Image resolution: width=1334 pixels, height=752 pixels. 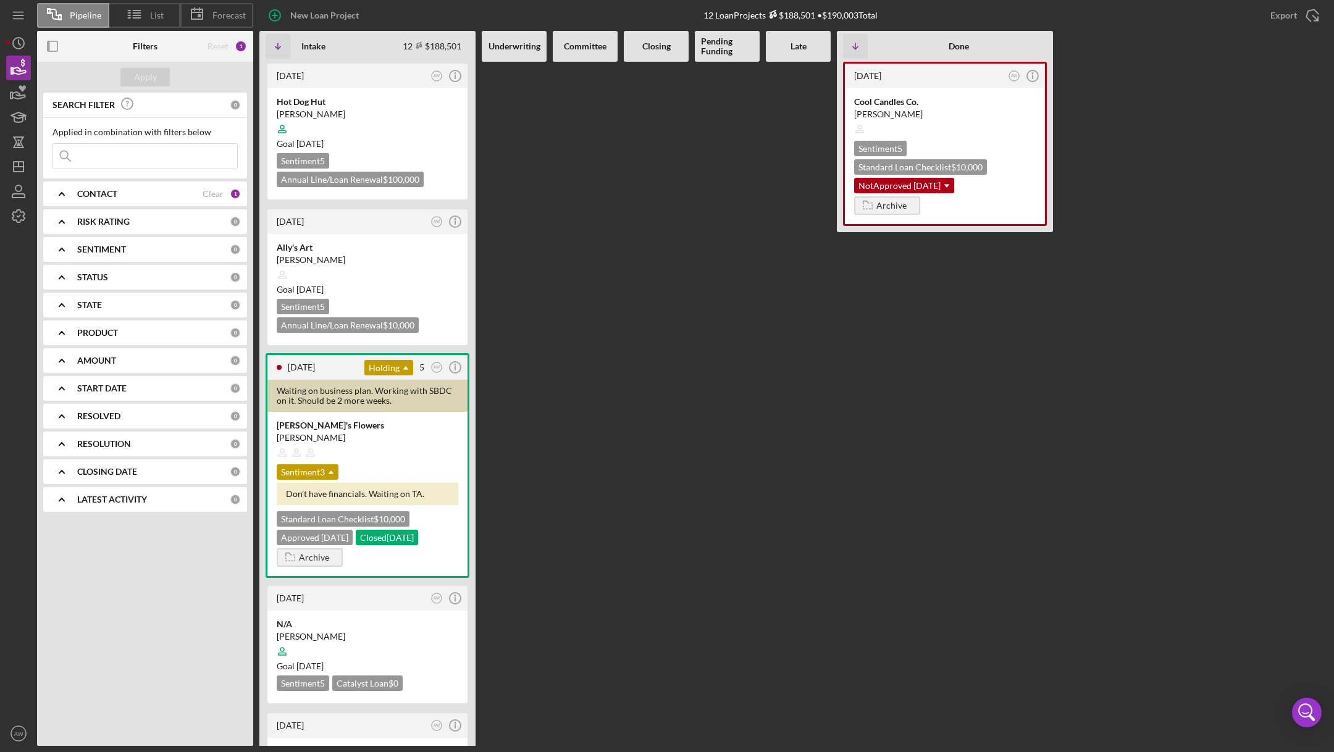 What do you see at coordinates (290, 221) in the screenshot?
I see `time: 2025-05-27 18:16` at bounding box center [290, 221].